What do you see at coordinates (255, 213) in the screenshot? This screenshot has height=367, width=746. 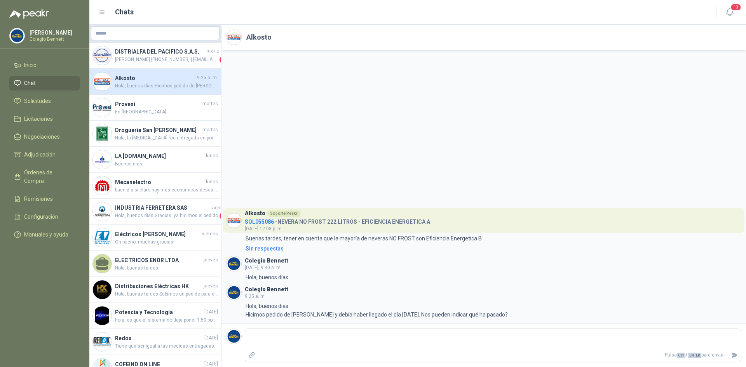 I see `h3: Alkosto` at bounding box center [255, 213].